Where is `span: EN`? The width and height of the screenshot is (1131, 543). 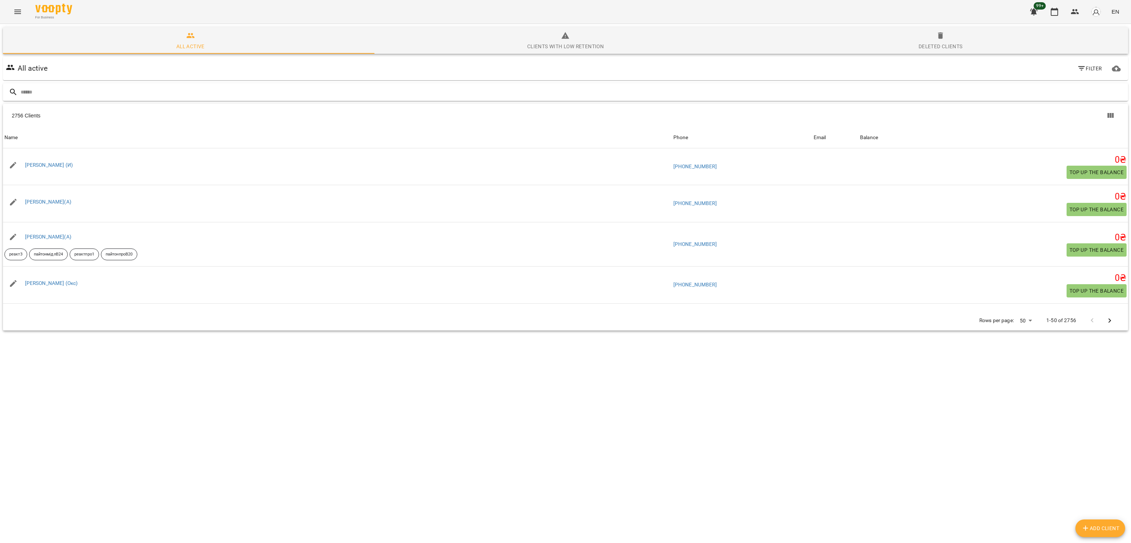 span: EN is located at coordinates (1116, 11).